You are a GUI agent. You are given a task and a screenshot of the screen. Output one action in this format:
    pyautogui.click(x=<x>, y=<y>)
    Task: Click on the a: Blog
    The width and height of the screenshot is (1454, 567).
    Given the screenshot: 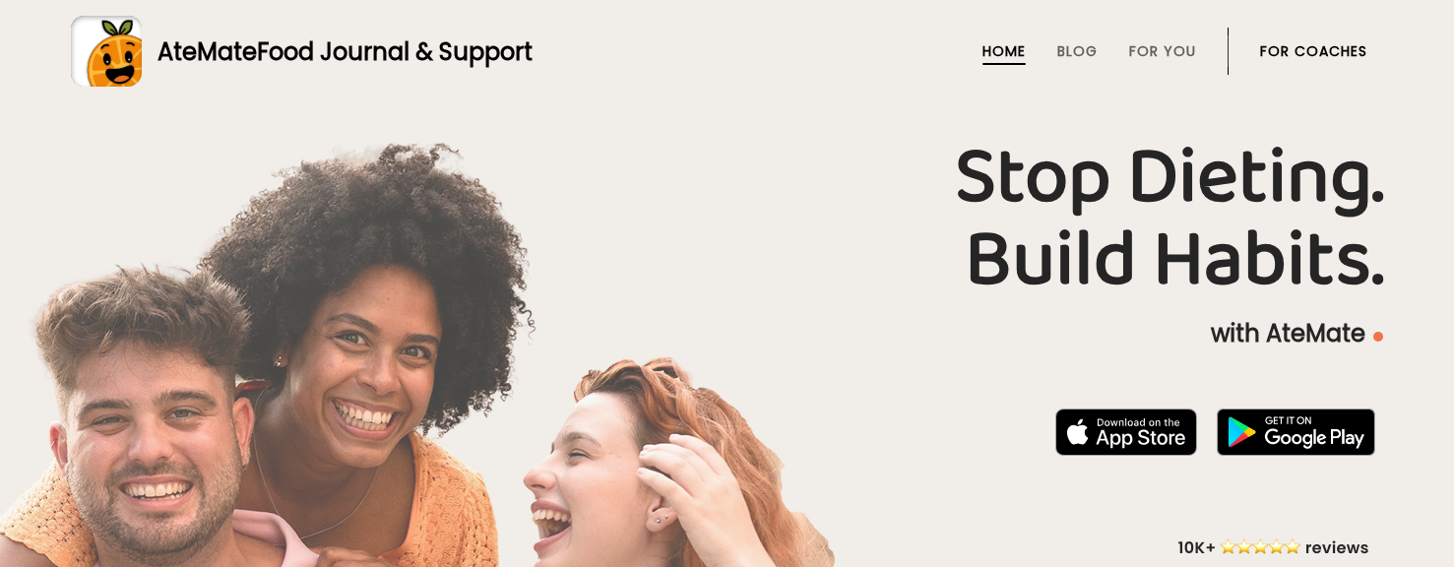 What is the action you would take?
    pyautogui.click(x=1077, y=51)
    